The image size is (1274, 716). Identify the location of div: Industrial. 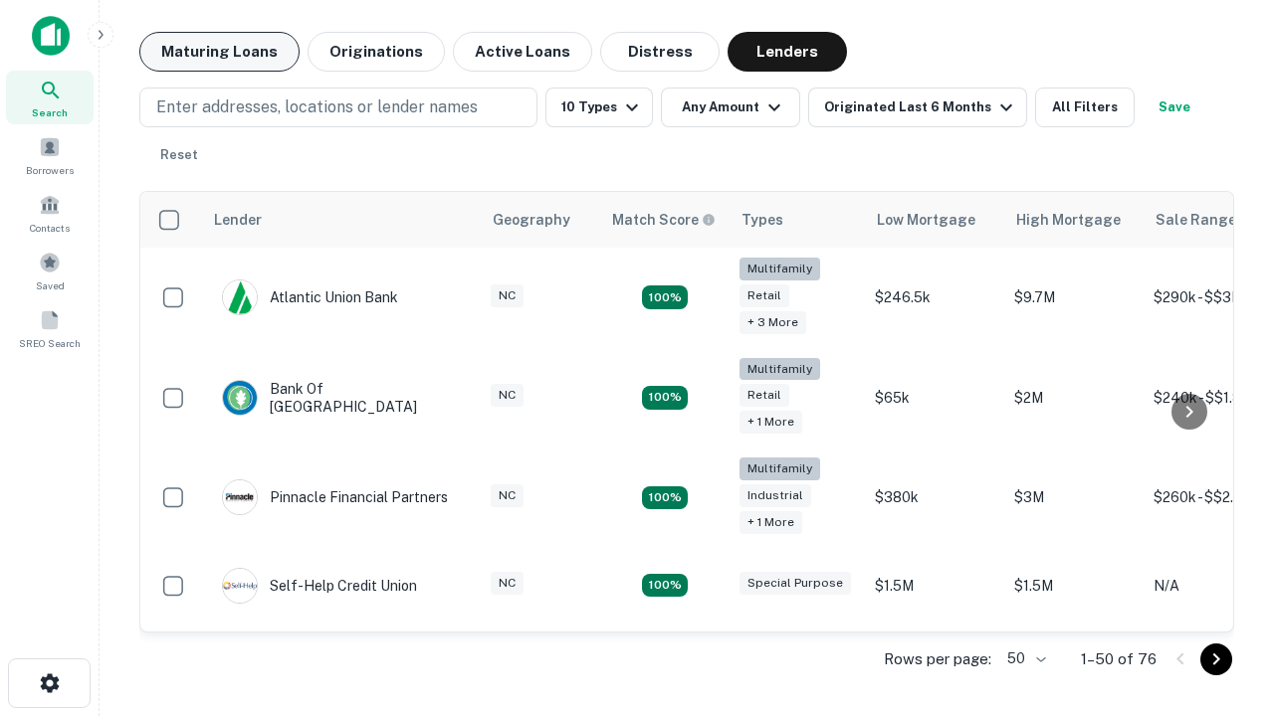
(775, 496).